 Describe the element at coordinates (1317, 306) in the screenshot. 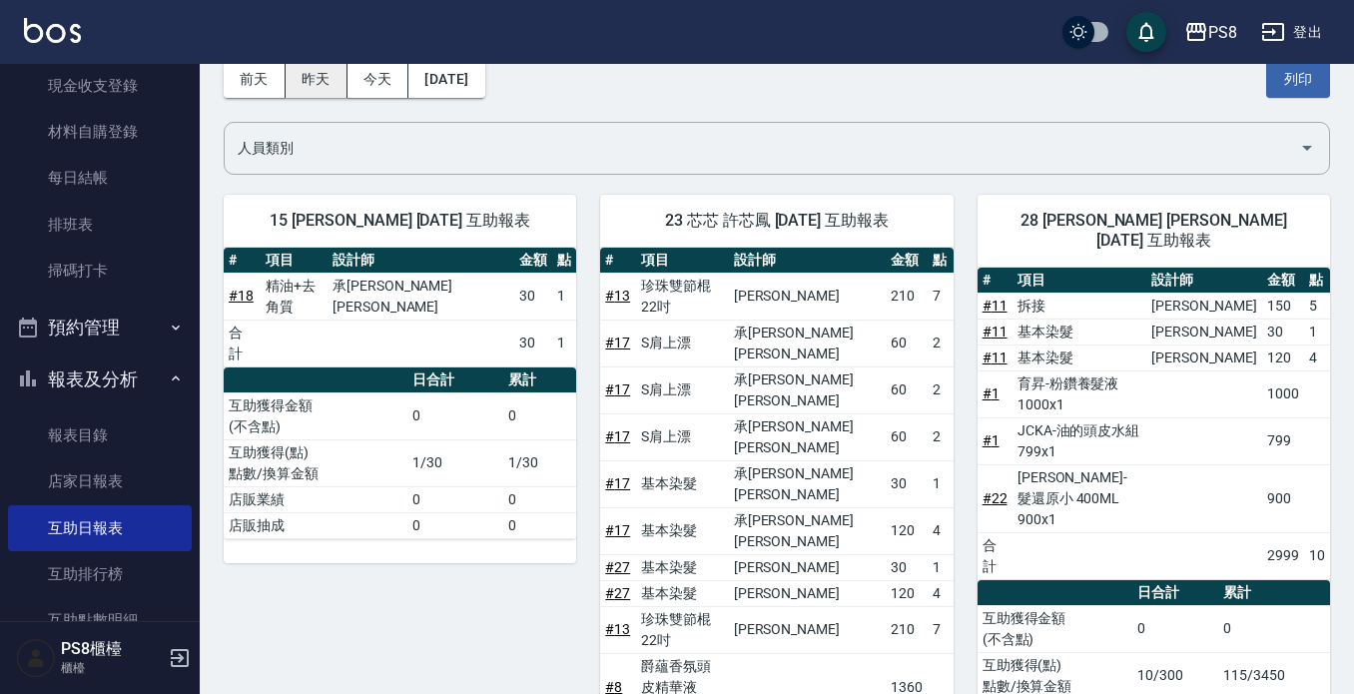

I see `td: 5` at that location.